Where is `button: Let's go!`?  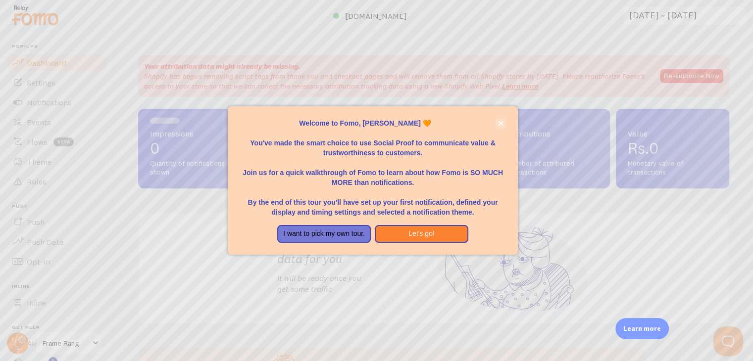 button: Let's go! is located at coordinates (421, 234).